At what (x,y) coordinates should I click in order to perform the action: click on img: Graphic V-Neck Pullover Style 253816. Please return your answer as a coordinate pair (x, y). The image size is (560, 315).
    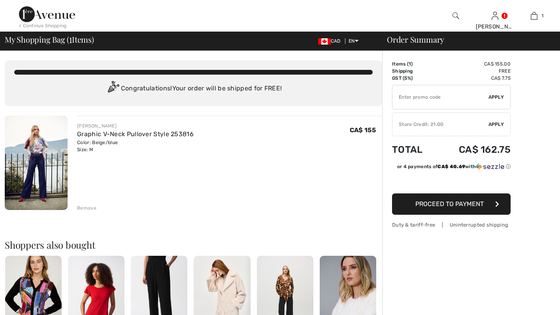
    Looking at the image, I should click on (36, 163).